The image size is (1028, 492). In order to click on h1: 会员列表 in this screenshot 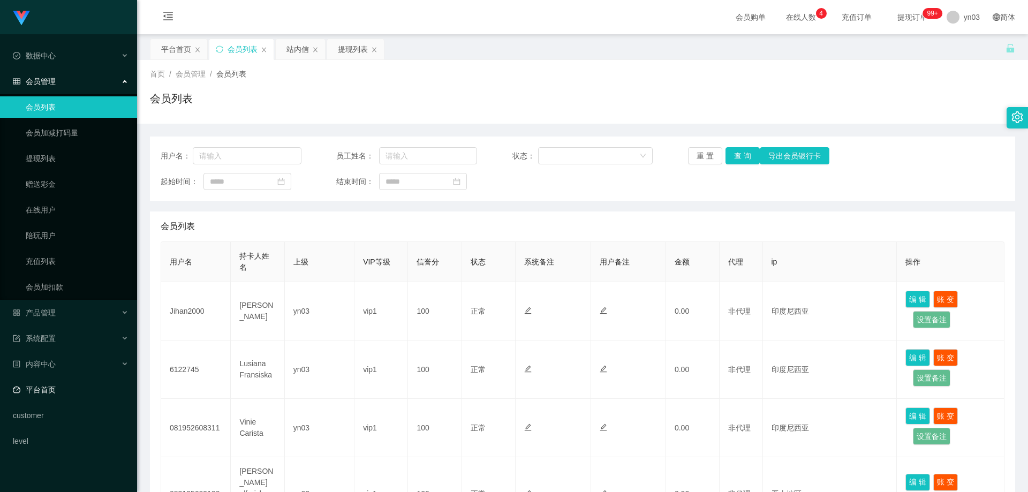, I will do `click(171, 99)`.